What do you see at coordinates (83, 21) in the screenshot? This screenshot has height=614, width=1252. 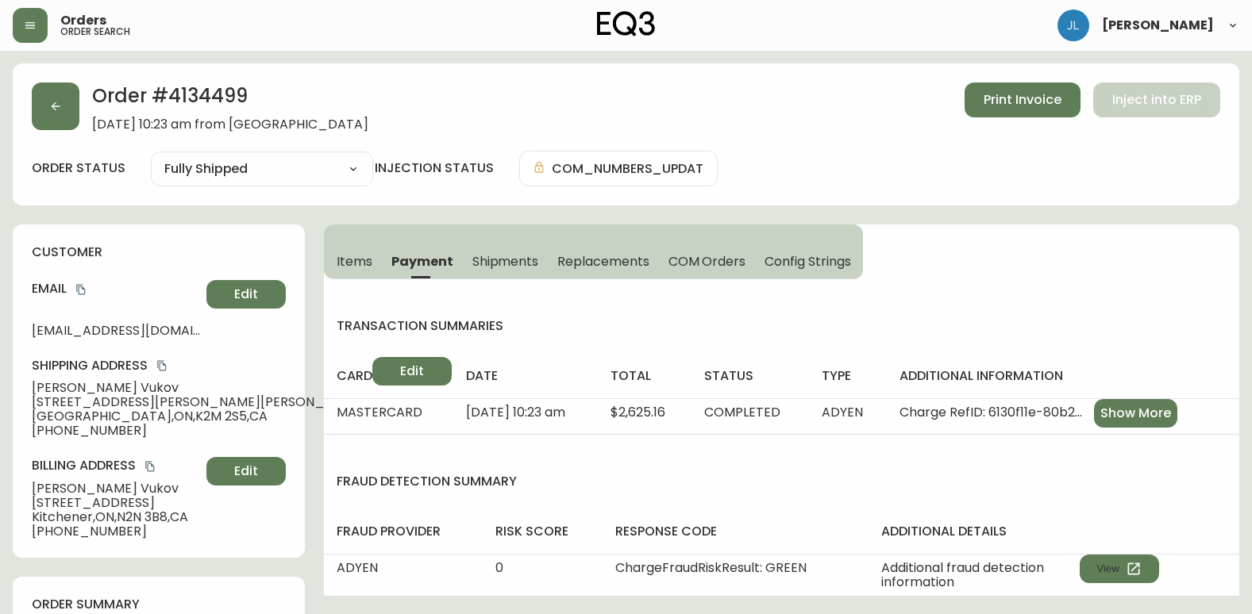 I see `span: Orders` at bounding box center [83, 21].